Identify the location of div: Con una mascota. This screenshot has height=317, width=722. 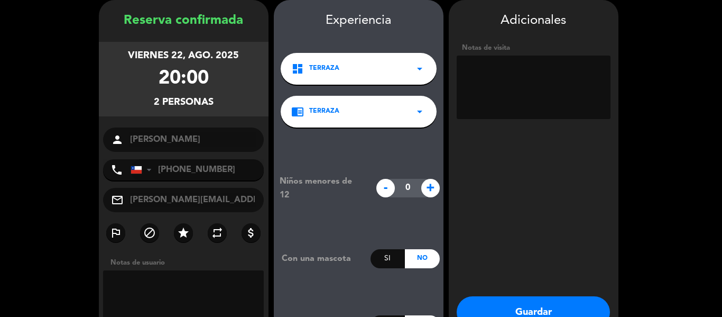
(322, 259).